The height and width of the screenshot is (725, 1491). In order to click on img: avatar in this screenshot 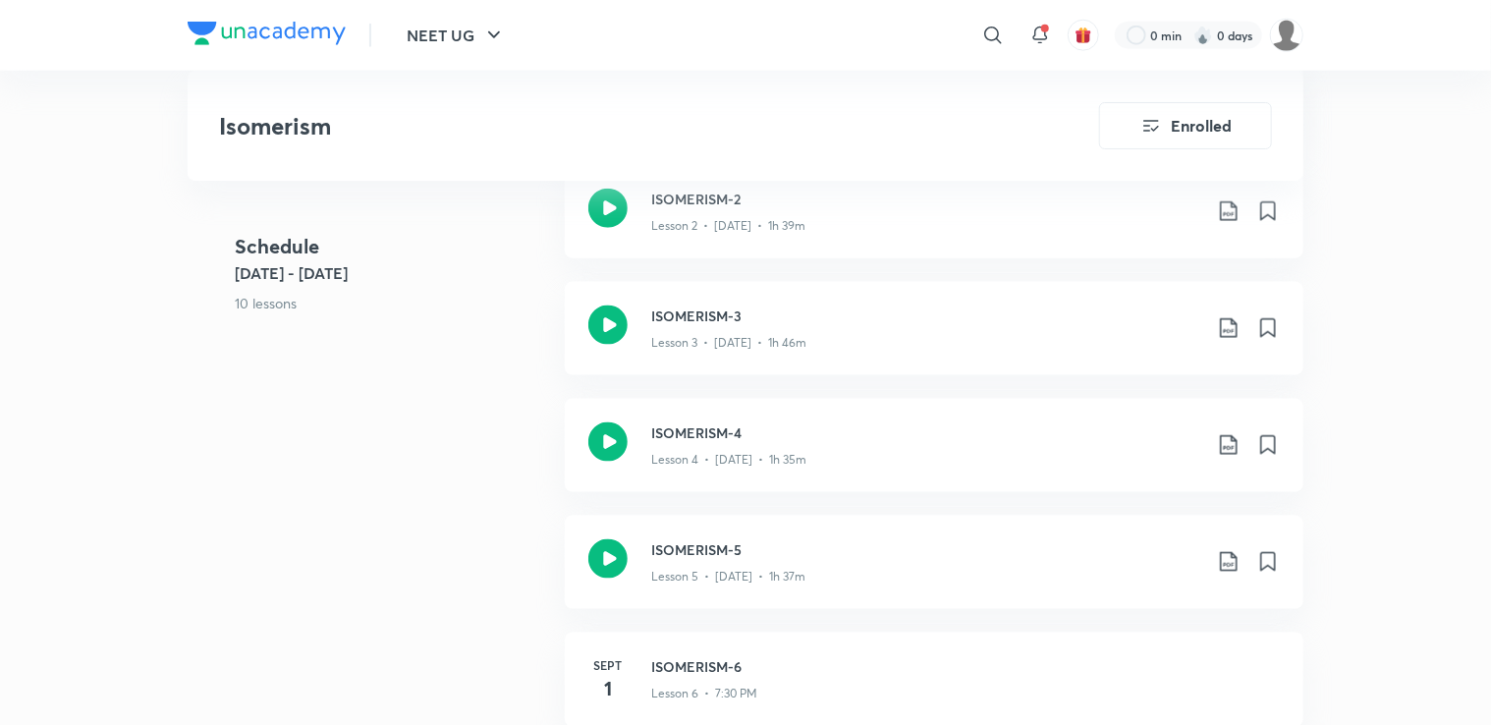, I will do `click(1084, 35)`.